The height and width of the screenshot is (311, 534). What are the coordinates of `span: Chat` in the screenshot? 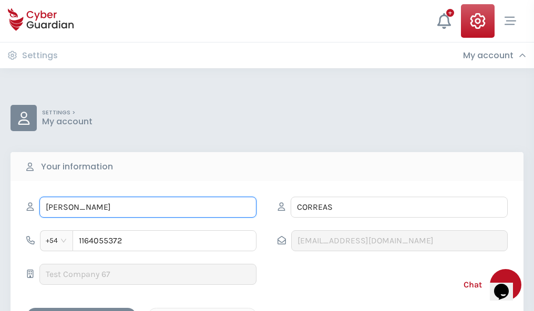 It's located at (472, 285).